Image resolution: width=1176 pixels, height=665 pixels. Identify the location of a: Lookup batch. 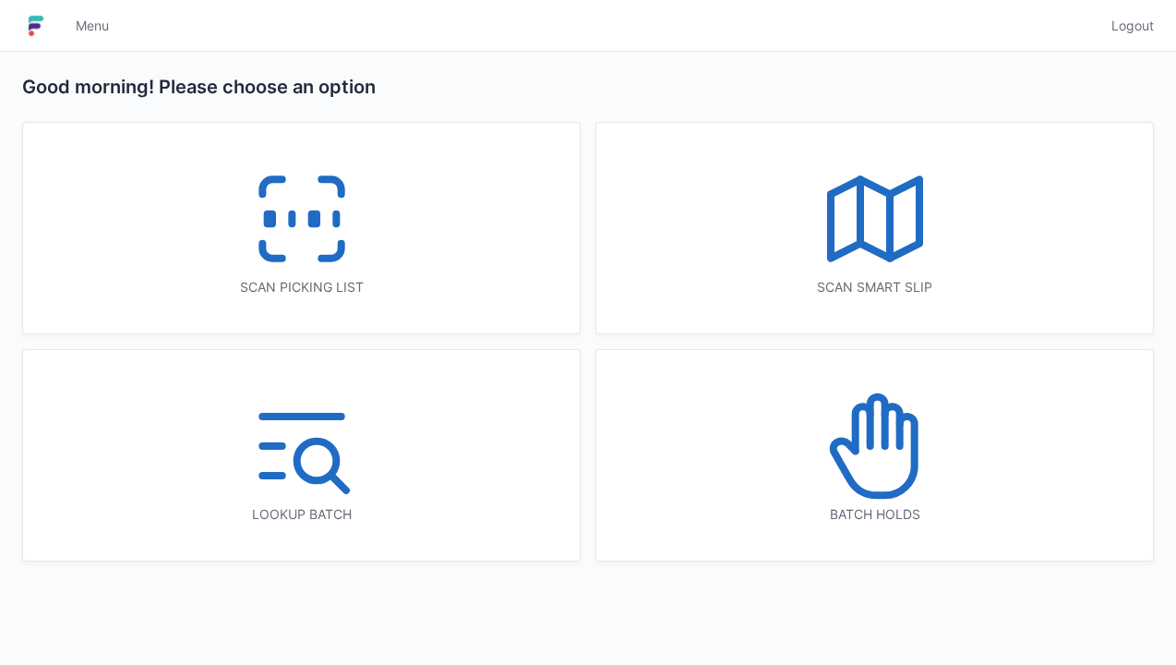
(301, 455).